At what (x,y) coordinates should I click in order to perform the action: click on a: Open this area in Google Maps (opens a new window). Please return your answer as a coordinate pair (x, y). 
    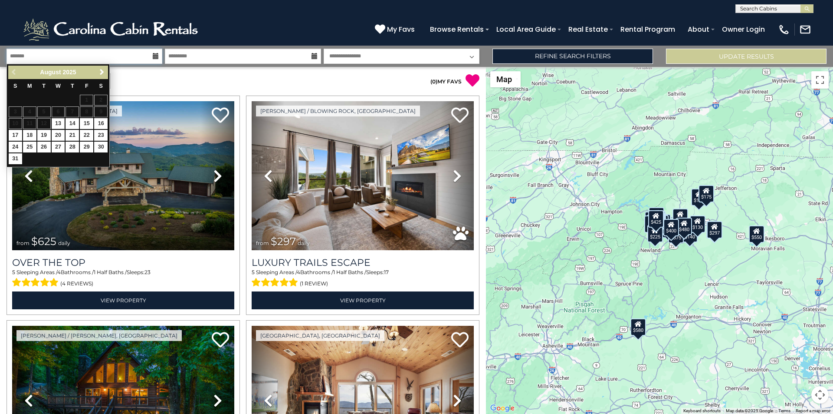
    Looking at the image, I should click on (503, 408).